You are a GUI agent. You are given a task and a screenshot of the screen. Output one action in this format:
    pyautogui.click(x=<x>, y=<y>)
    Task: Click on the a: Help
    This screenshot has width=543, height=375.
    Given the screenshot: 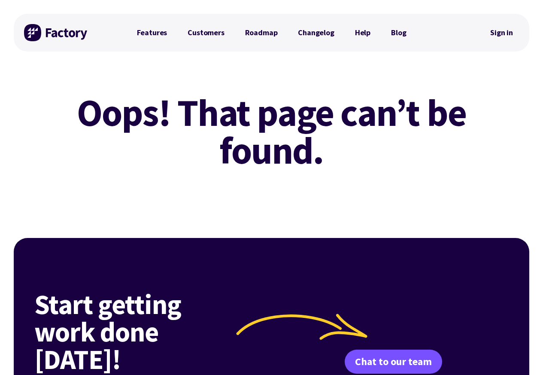 What is the action you would take?
    pyautogui.click(x=363, y=33)
    